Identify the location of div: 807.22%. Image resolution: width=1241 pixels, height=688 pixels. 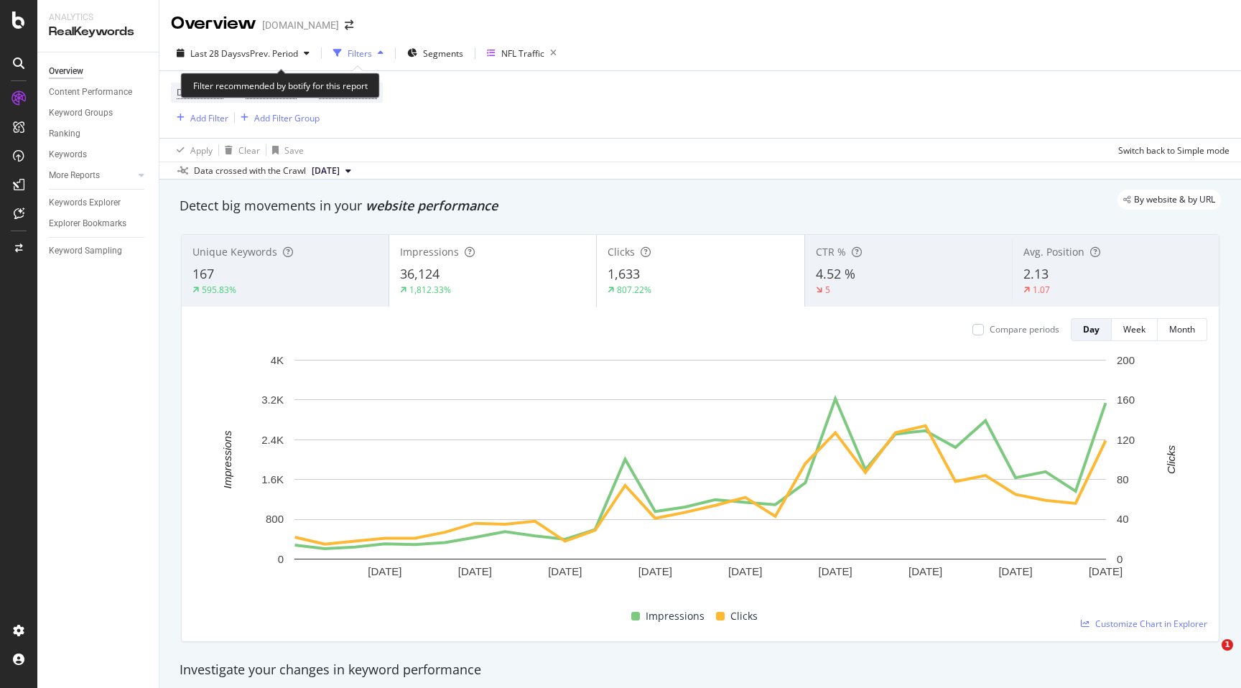
(634, 290).